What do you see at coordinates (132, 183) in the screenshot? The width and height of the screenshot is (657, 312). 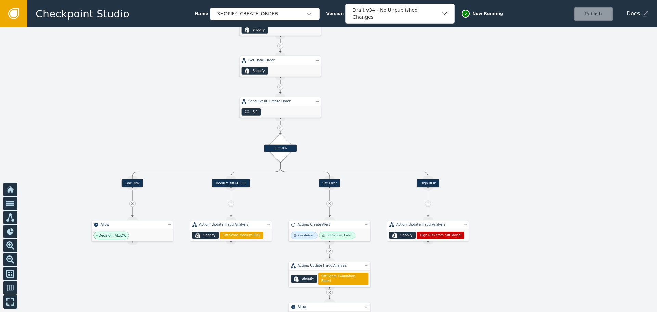 I see `div: Low Risk` at bounding box center [132, 183].